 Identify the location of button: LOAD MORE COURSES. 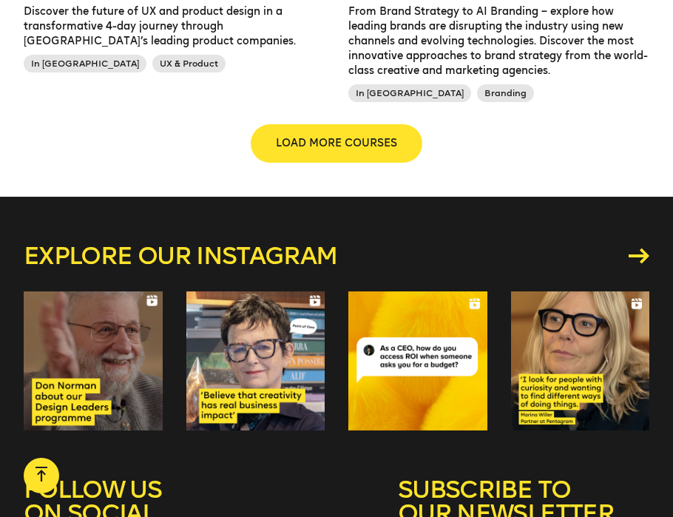
(337, 143).